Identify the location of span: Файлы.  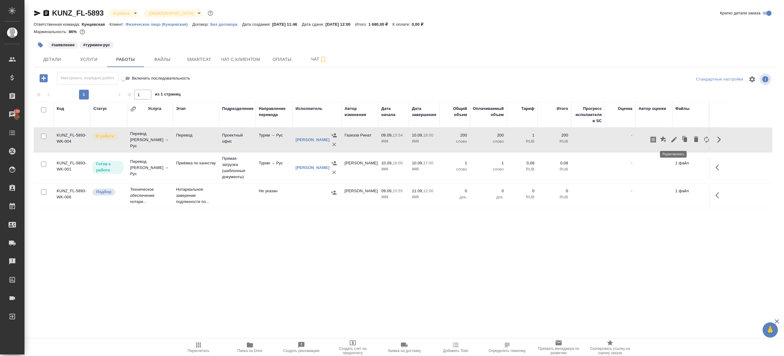
(162, 59).